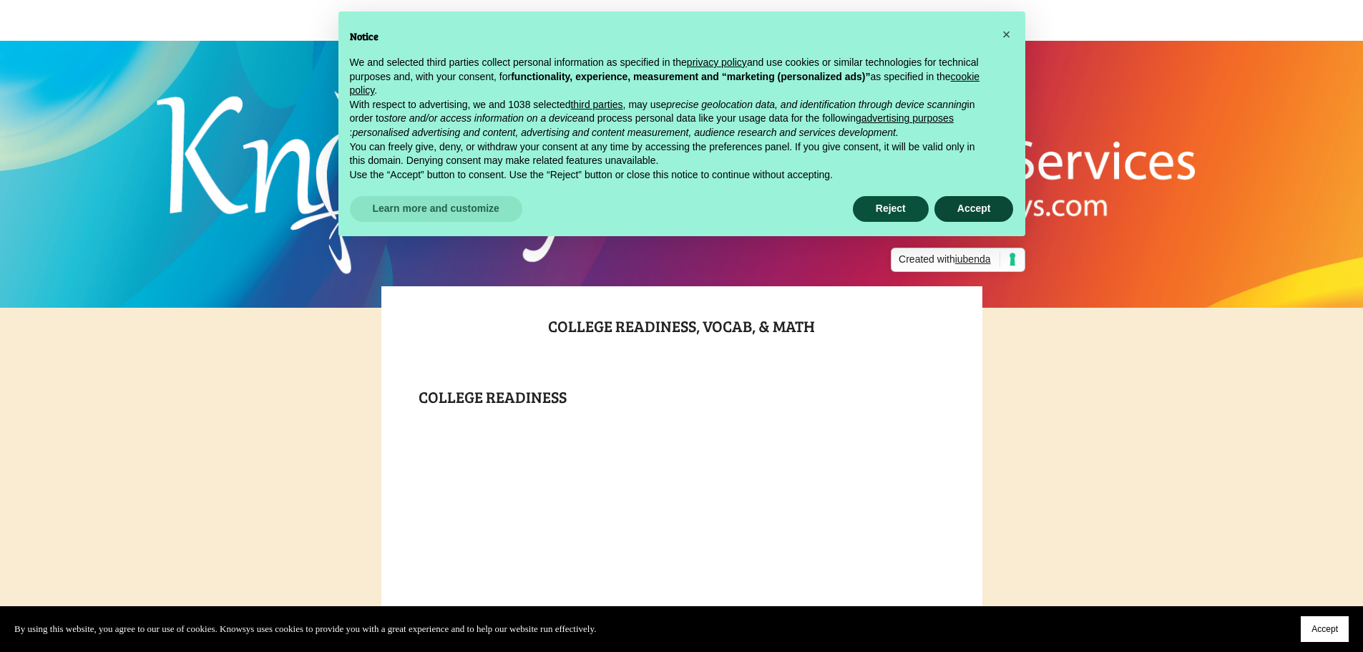 The height and width of the screenshot is (652, 1363). I want to click on em: precise geolocation data, and identification through device scanning, so click(816, 104).